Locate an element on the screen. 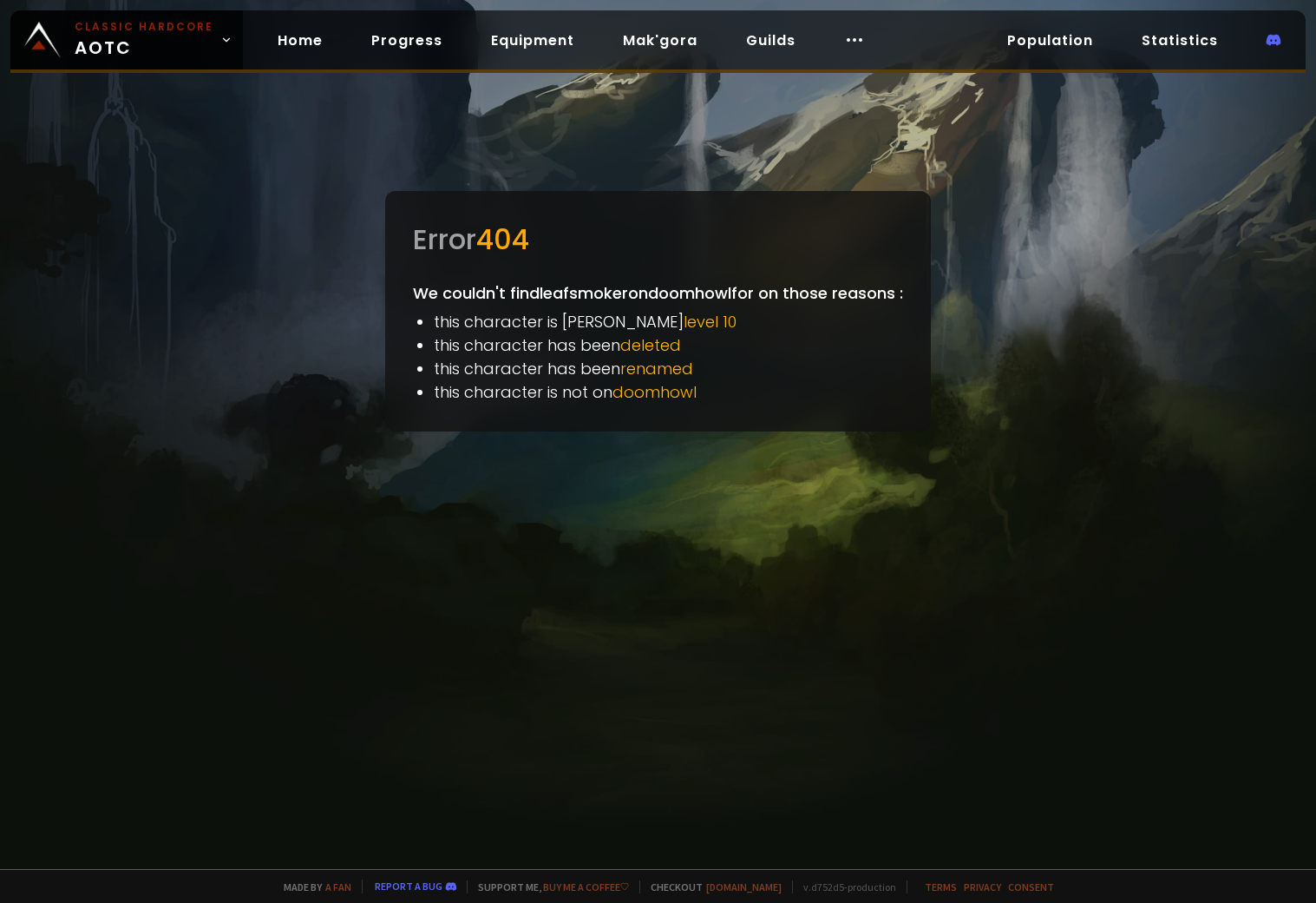 The width and height of the screenshot is (1316, 903). a: Guilds is located at coordinates (770, 40).